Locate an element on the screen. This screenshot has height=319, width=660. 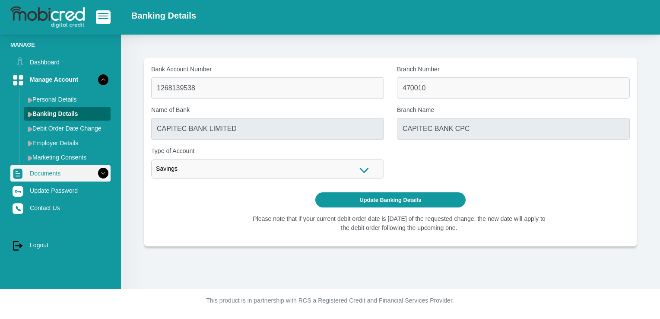
a: Logout is located at coordinates (61, 245).